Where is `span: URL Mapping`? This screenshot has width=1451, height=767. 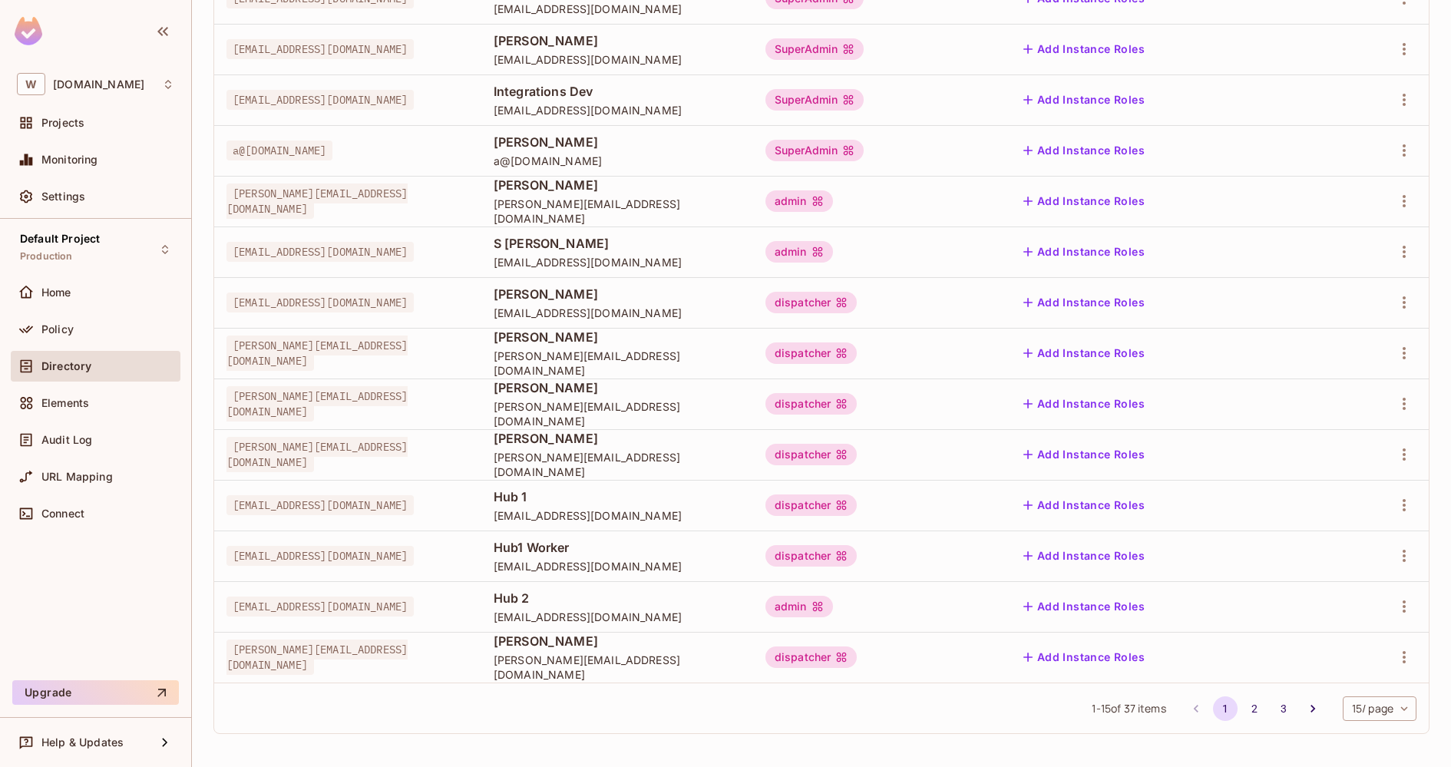
span: URL Mapping is located at coordinates (77, 477).